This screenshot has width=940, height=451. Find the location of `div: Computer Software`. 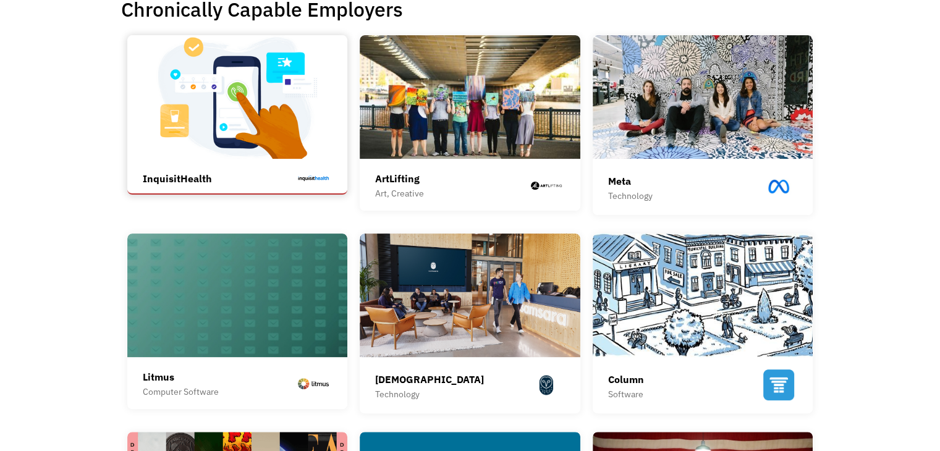

div: Computer Software is located at coordinates (181, 392).